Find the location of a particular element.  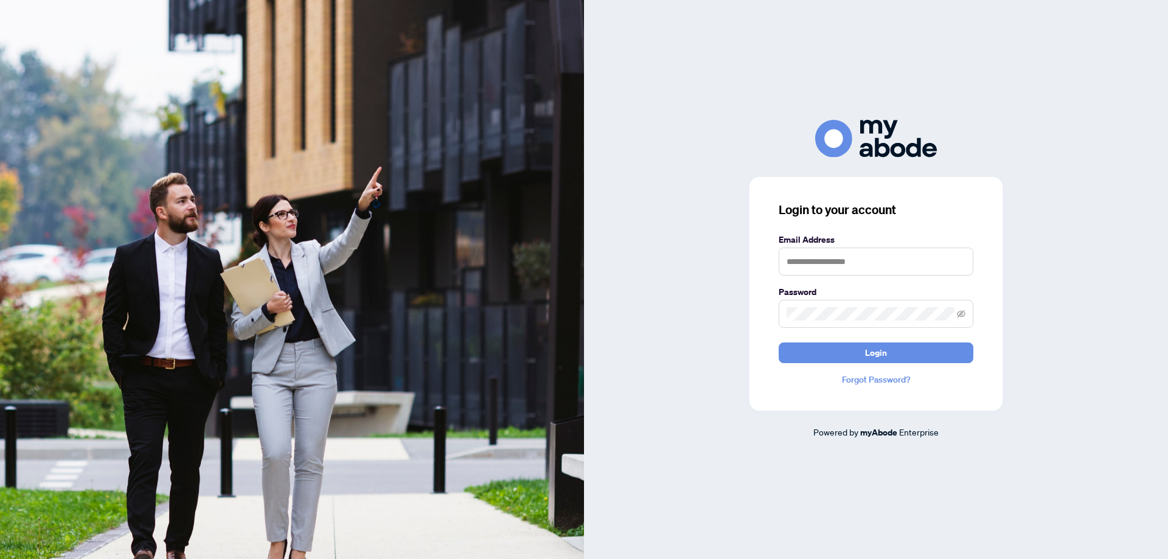

span: Powered by is located at coordinates (836, 432).